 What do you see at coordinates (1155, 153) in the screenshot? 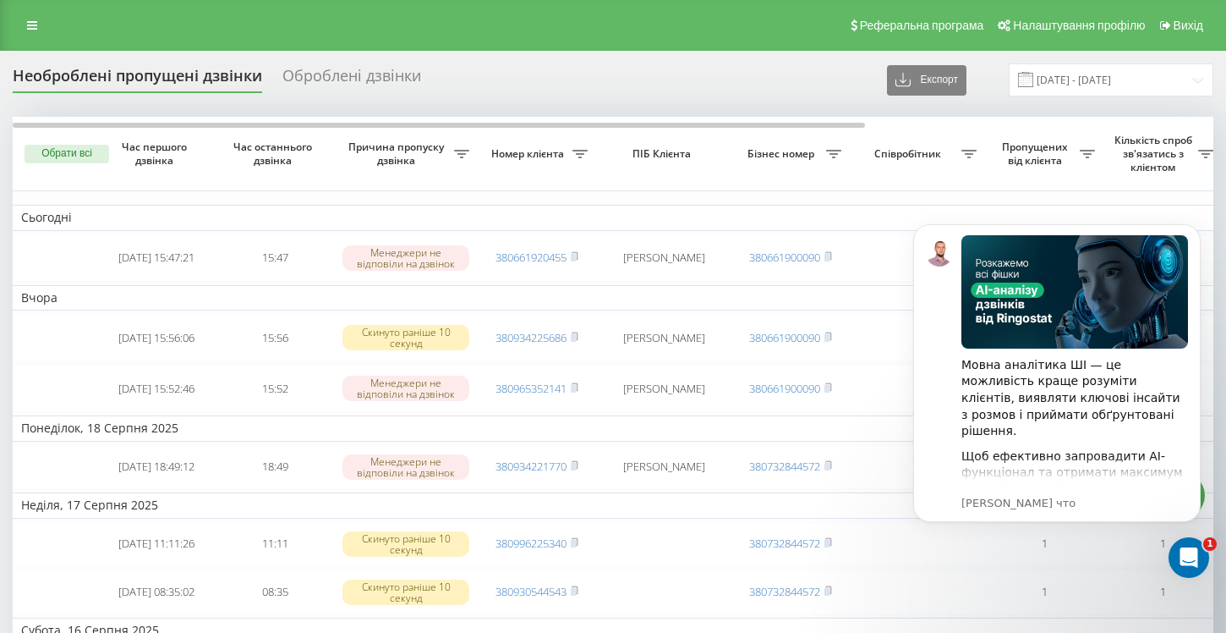
I see `span: Кількість спроб зв'язатись з клієнтом` at bounding box center [1155, 153].